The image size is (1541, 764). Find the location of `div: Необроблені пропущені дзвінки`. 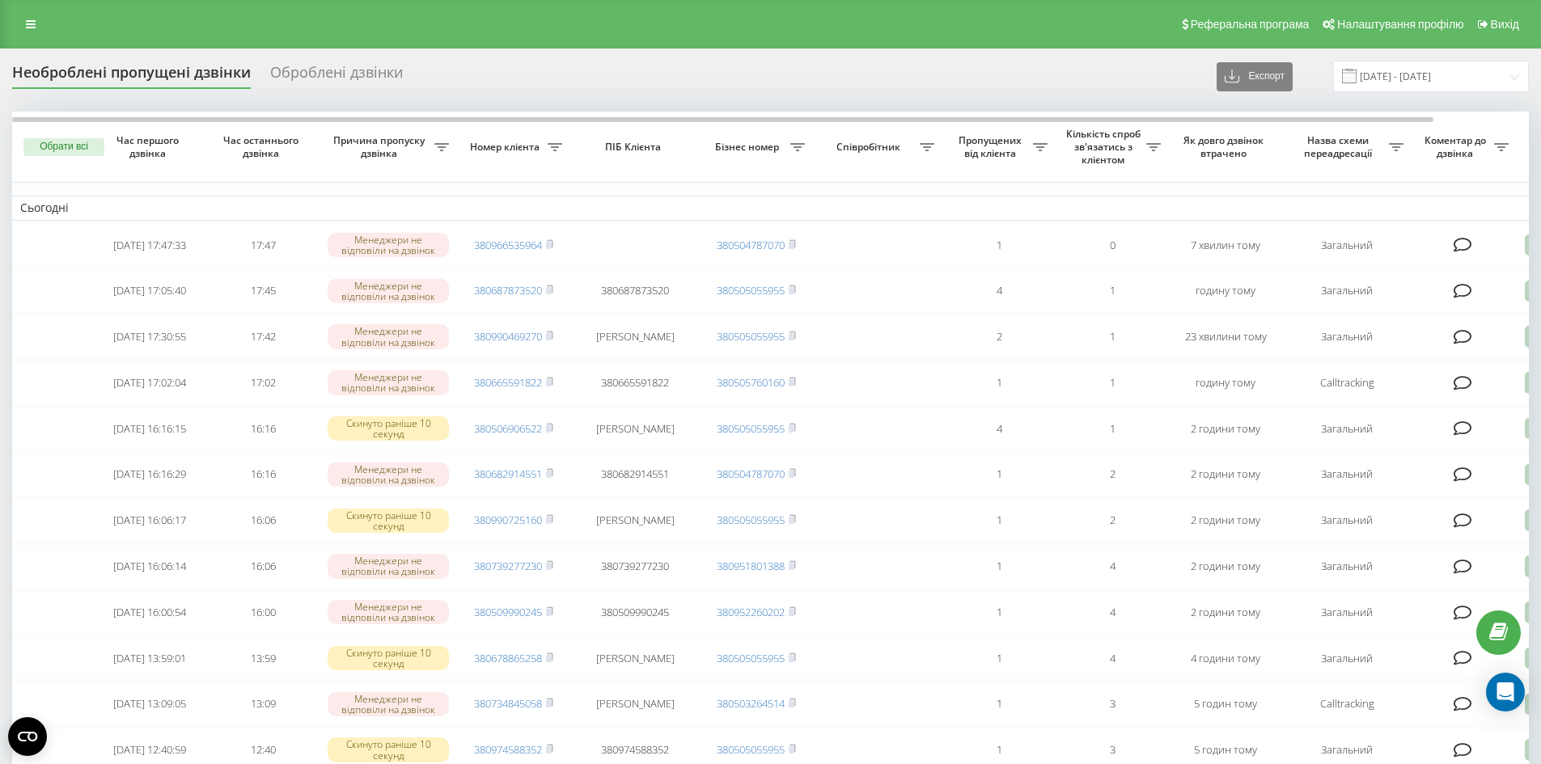

div: Необроблені пропущені дзвінки is located at coordinates (131, 76).